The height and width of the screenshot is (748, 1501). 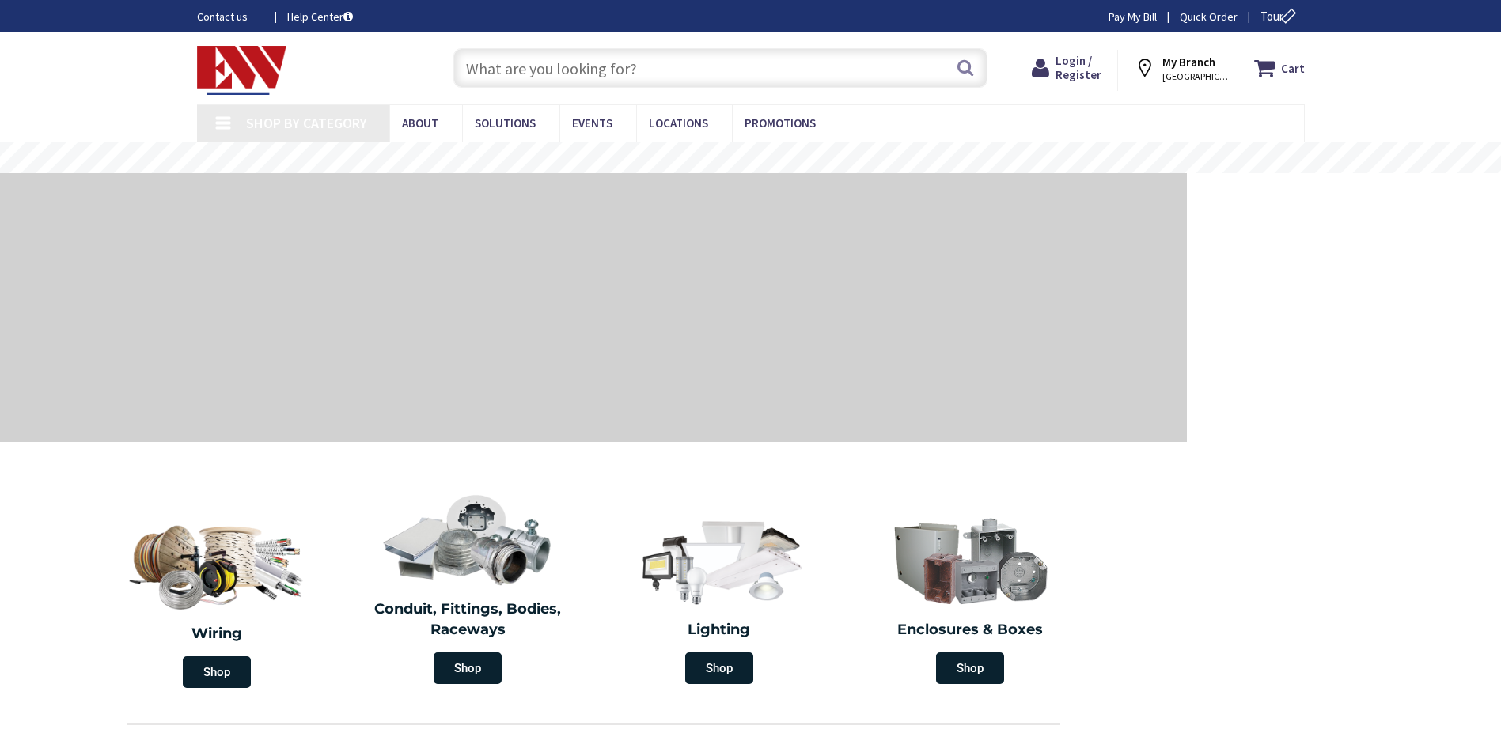 What do you see at coordinates (1279, 68) in the screenshot?
I see `a: Cart` at bounding box center [1279, 68].